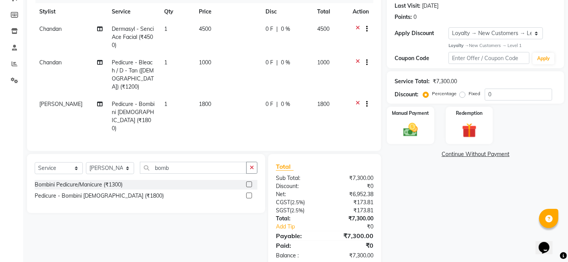  What do you see at coordinates (133, 12) in the screenshot?
I see `th: Service` at bounding box center [133, 12].